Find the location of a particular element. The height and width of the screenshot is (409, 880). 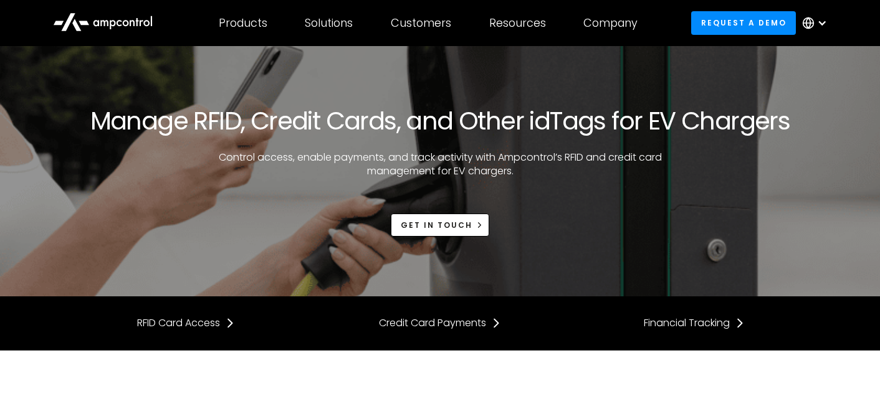

div: Get in touch is located at coordinates (436, 226).